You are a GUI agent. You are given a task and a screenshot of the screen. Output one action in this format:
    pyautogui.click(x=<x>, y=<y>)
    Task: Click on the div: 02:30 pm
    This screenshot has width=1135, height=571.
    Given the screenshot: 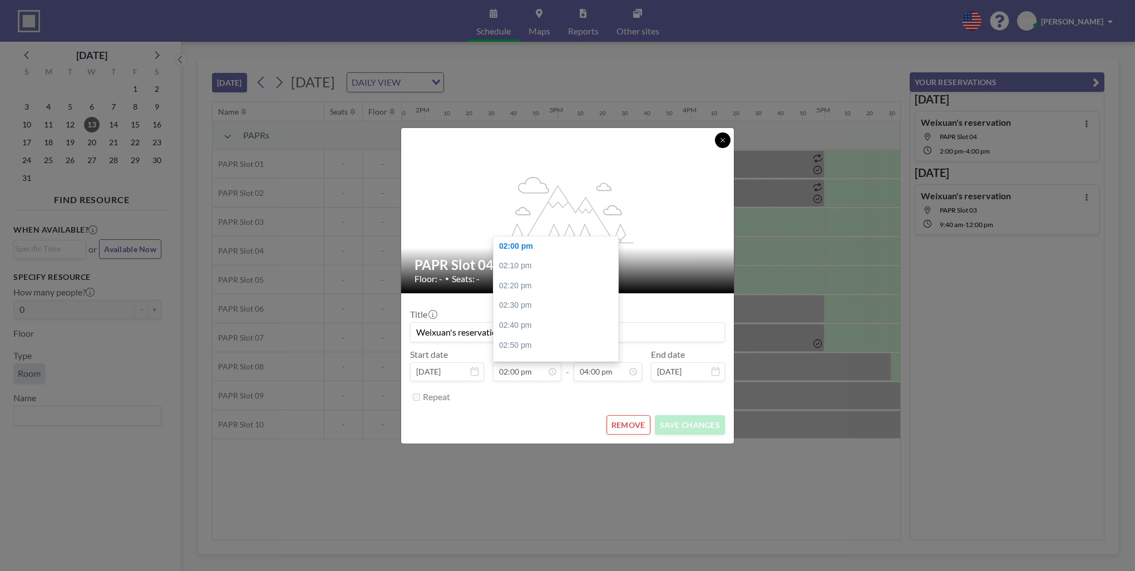 What is the action you would take?
    pyautogui.click(x=558, y=305)
    